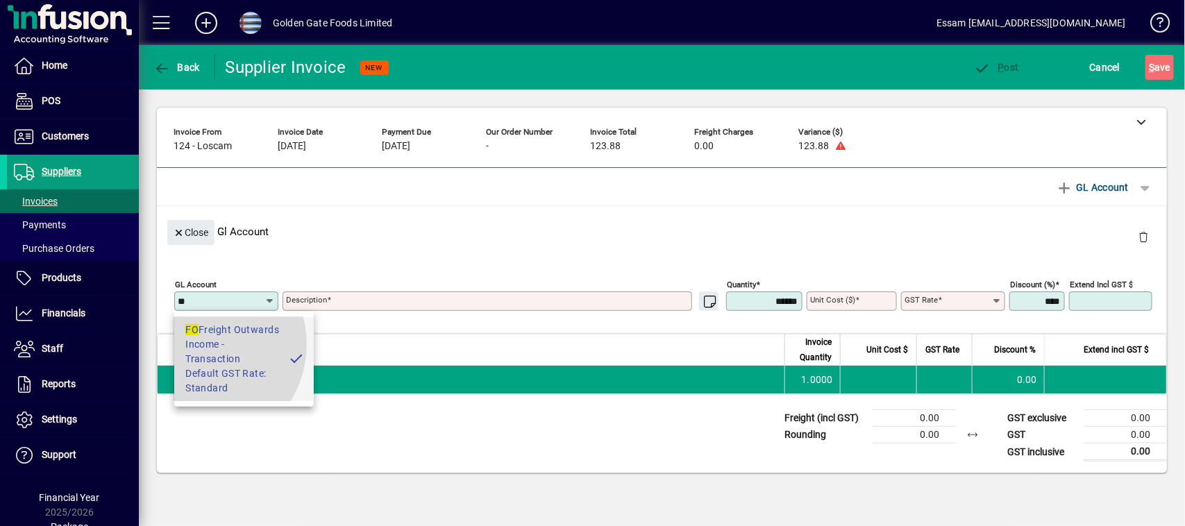  I want to click on a: Knowledge Base, so click(1154, 25).